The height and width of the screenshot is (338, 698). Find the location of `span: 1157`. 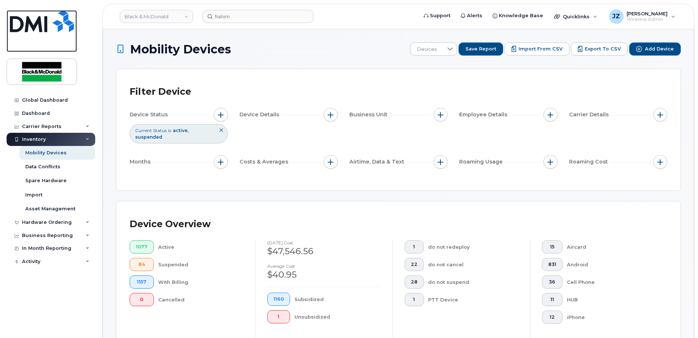

span: 1157 is located at coordinates (142, 282).